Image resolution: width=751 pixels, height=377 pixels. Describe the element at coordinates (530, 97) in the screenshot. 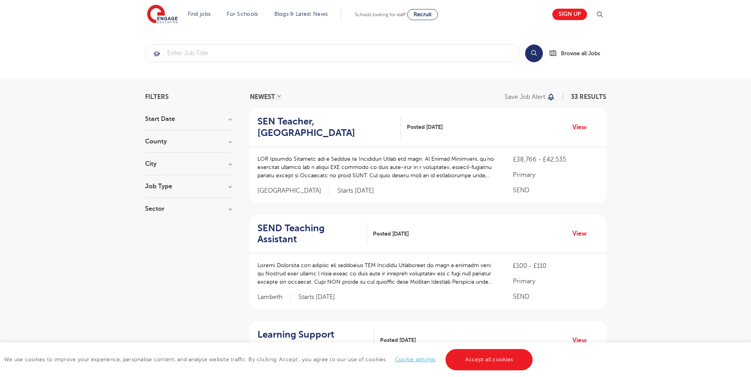

I see `button: Save job alert` at that location.